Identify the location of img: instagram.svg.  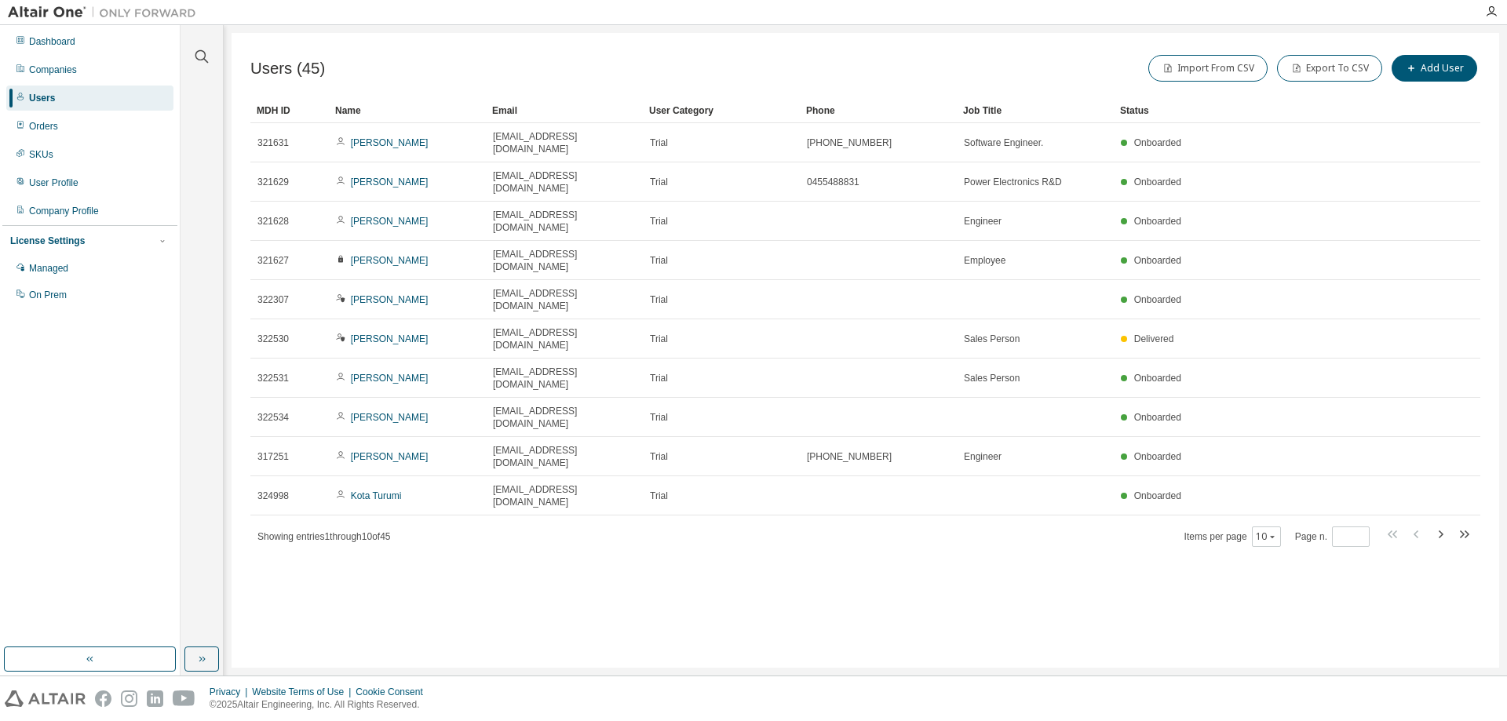
(129, 698).